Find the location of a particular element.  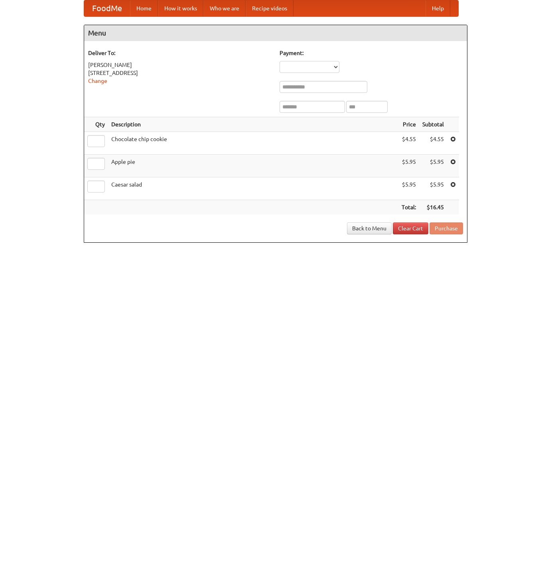

a: Back to Menu is located at coordinates (369, 229).